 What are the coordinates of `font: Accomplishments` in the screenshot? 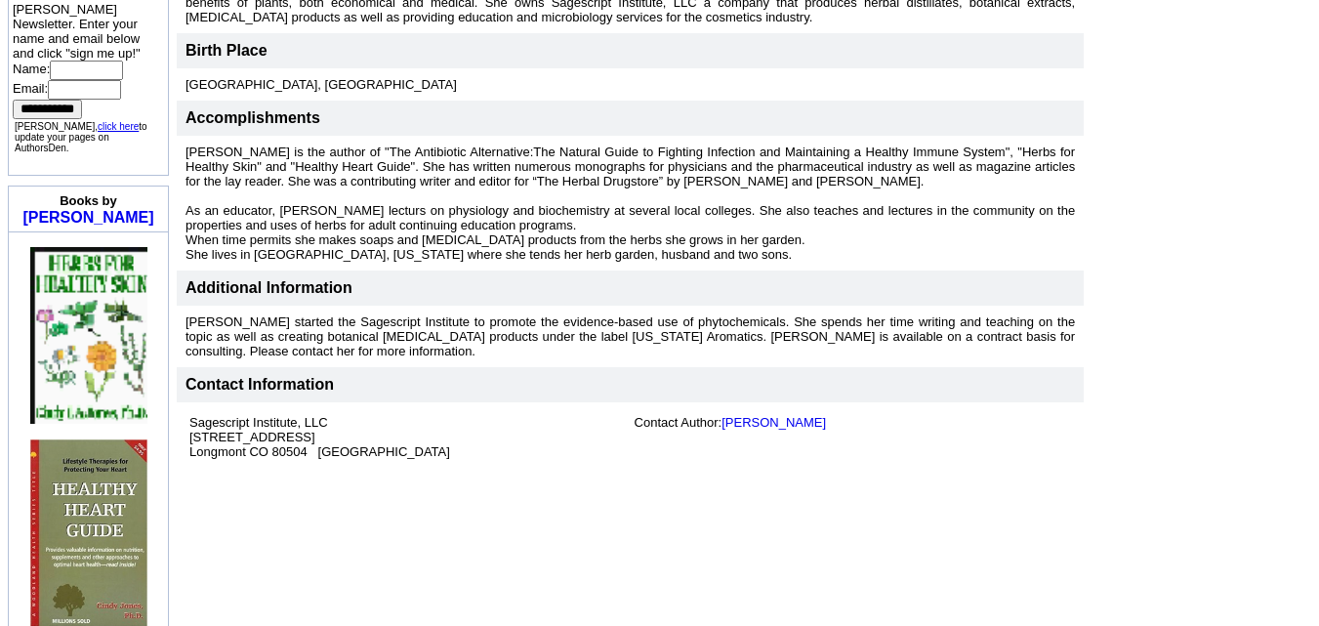 It's located at (253, 117).